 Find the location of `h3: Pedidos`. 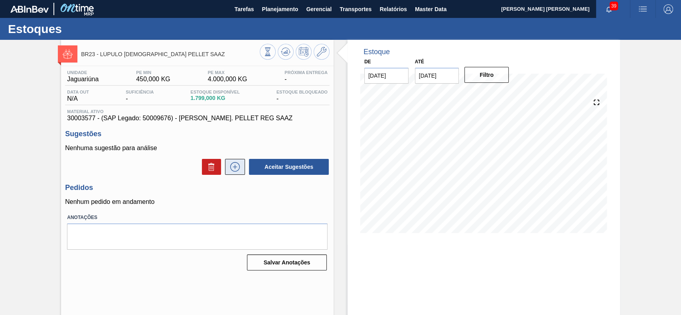

h3: Pedidos is located at coordinates (197, 188).